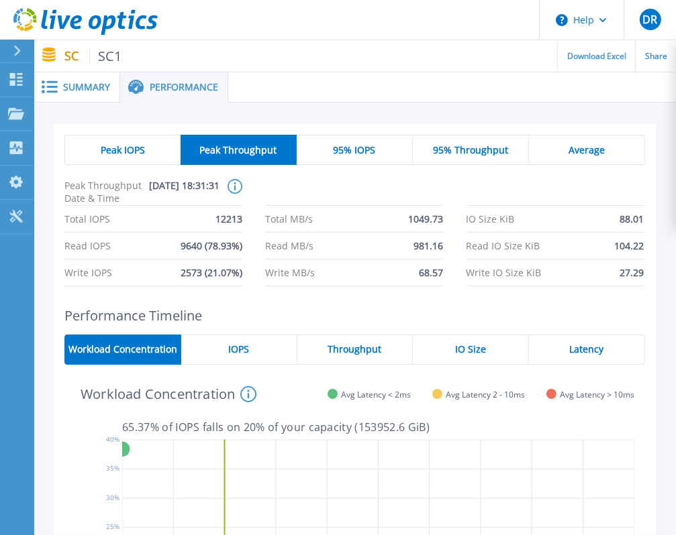 This screenshot has width=676, height=535. I want to click on span: Read IO Size KiB, so click(503, 246).